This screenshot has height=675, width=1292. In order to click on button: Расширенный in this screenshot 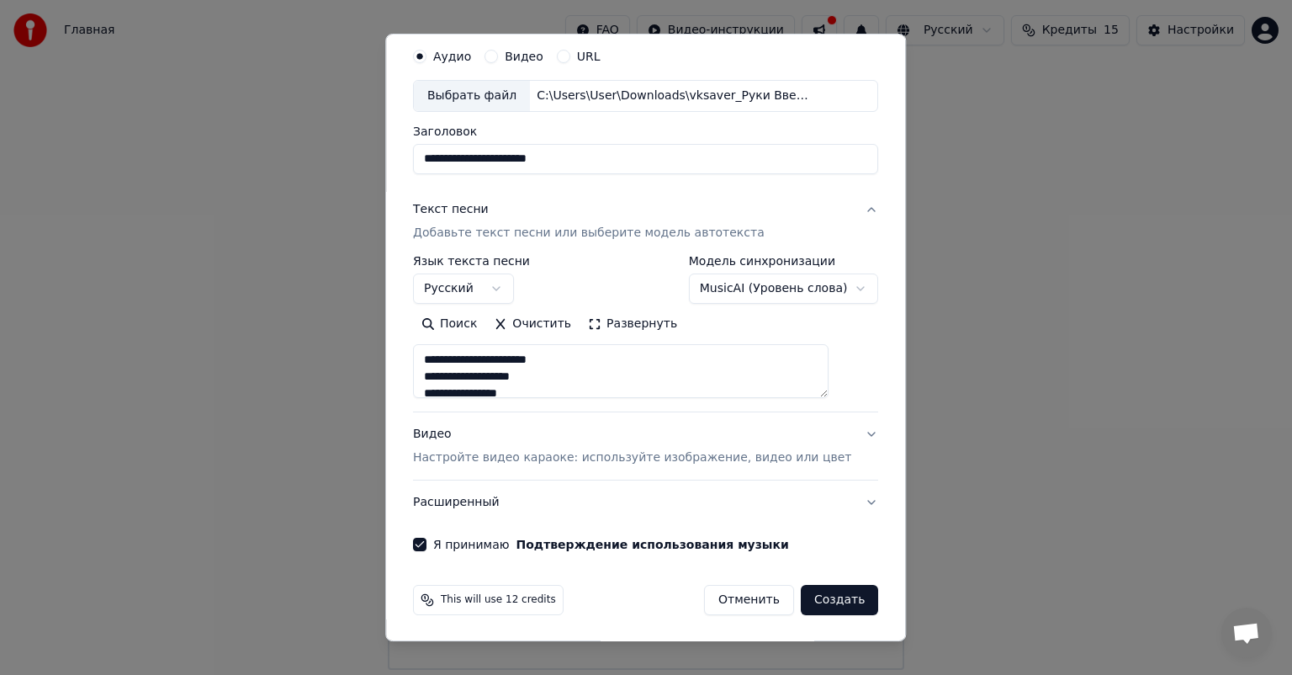, I will do `click(645, 502)`.